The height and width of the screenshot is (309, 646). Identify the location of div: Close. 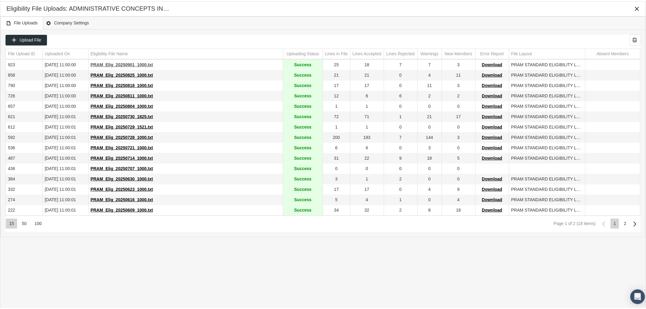
(637, 8).